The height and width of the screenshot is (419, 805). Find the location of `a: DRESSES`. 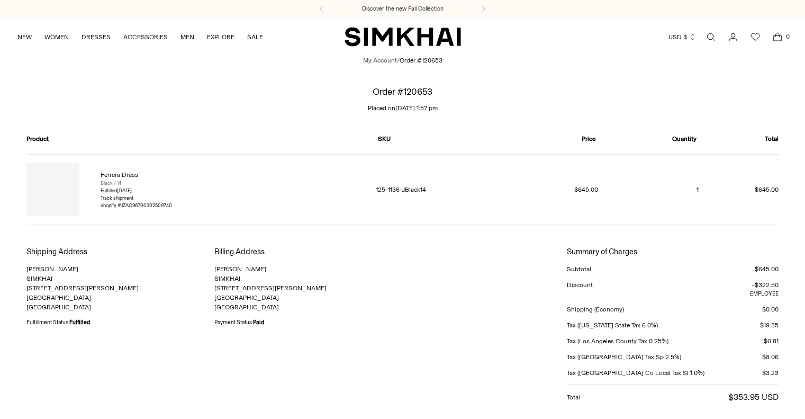

a: DRESSES is located at coordinates (96, 37).